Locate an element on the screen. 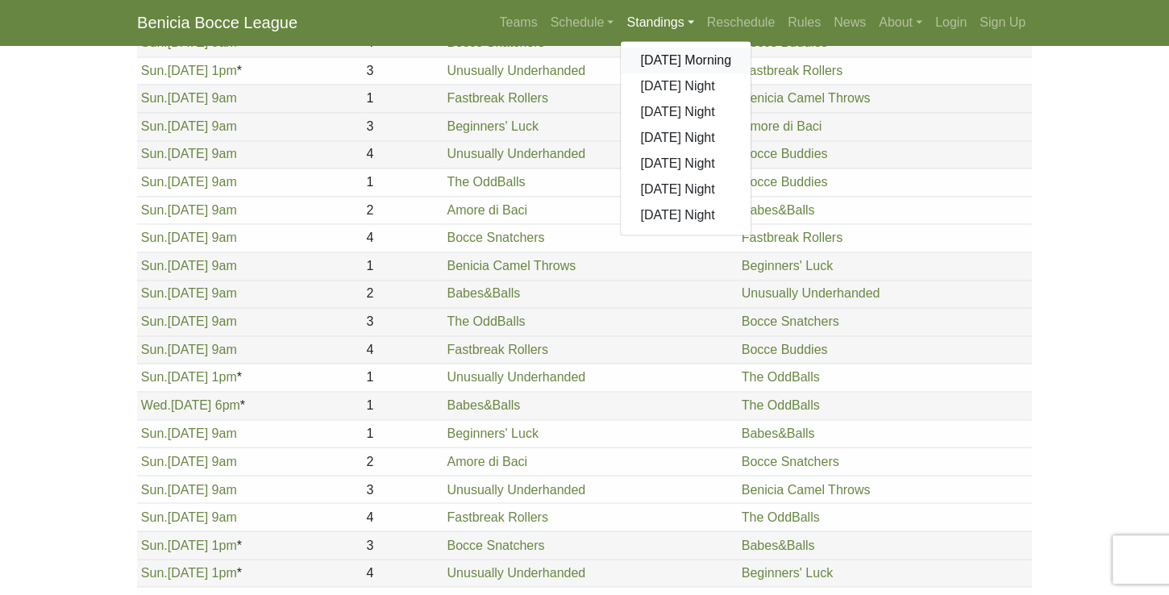 The image size is (1169, 595). a: News is located at coordinates (850, 23).